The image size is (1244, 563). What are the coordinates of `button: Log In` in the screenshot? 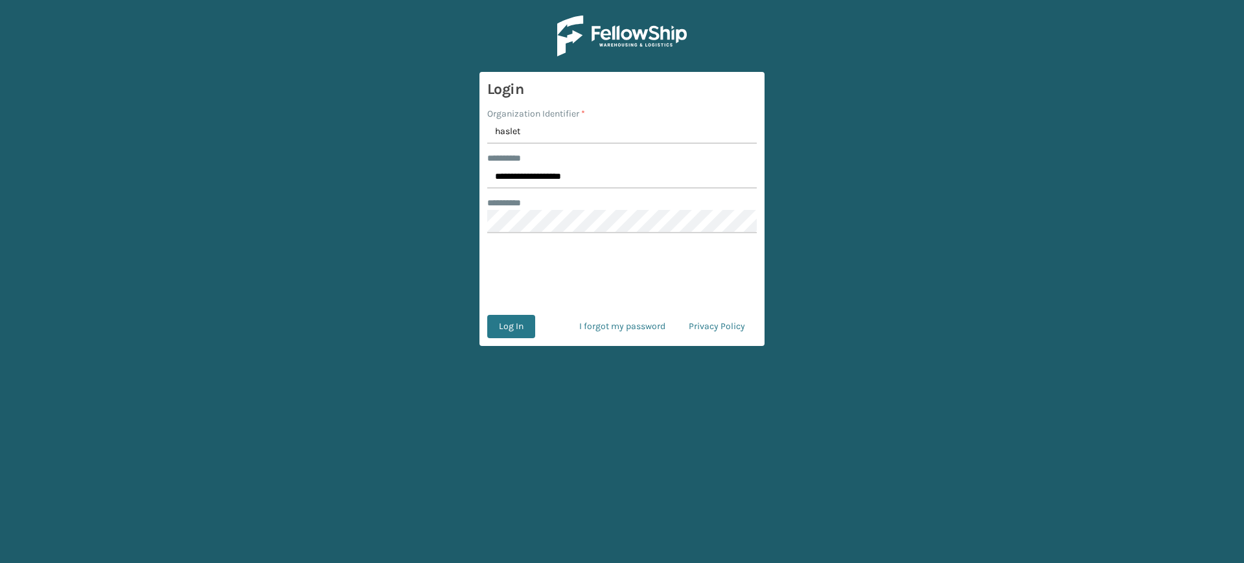 It's located at (511, 327).